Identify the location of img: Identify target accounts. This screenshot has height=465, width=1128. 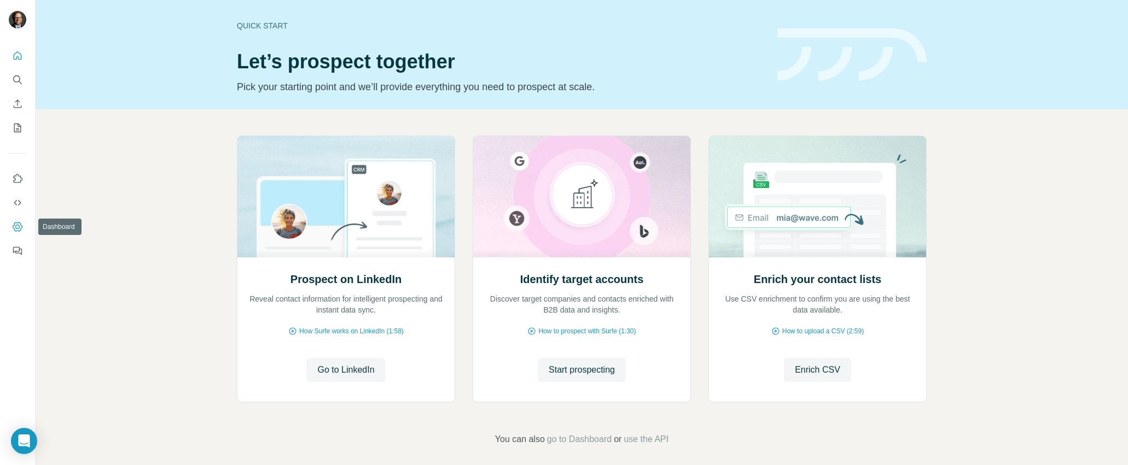
(581, 197).